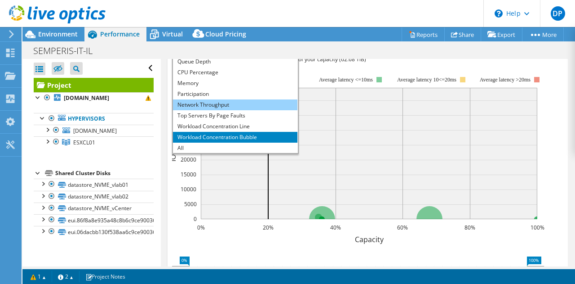 The width and height of the screenshot is (575, 284). What do you see at coordinates (235, 62) in the screenshot?
I see `li: Queue Depth` at bounding box center [235, 62].